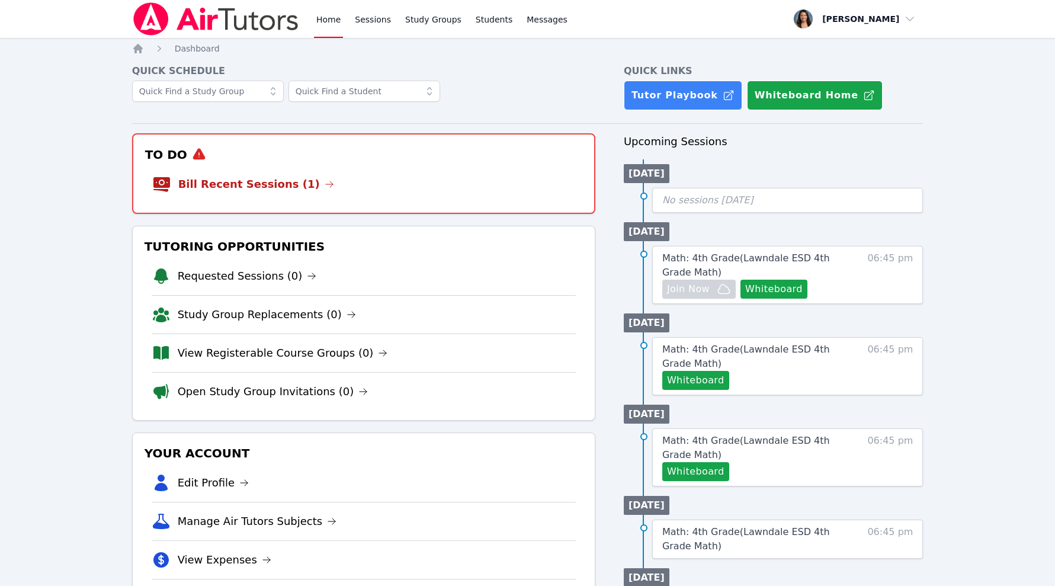 This screenshot has width=1055, height=586. Describe the element at coordinates (364, 71) in the screenshot. I see `h4: Quick Schedule` at that location.